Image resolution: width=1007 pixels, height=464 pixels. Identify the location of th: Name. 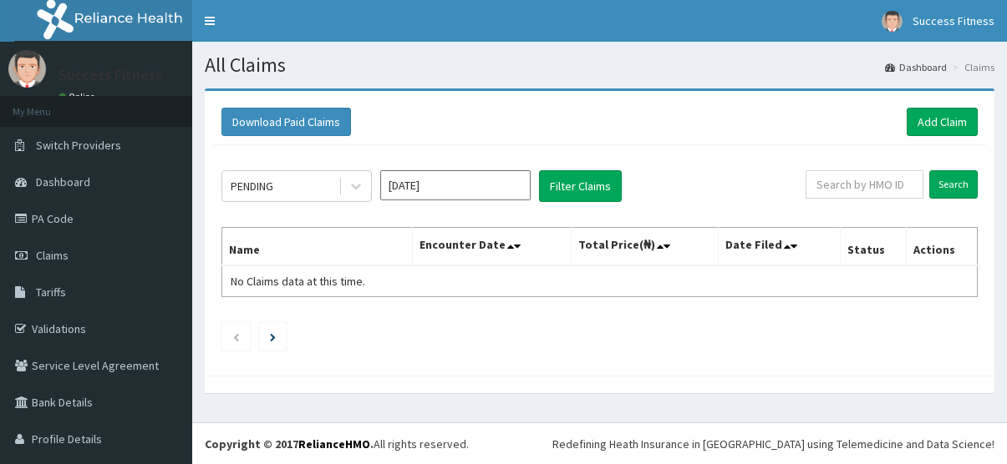
(317, 247).